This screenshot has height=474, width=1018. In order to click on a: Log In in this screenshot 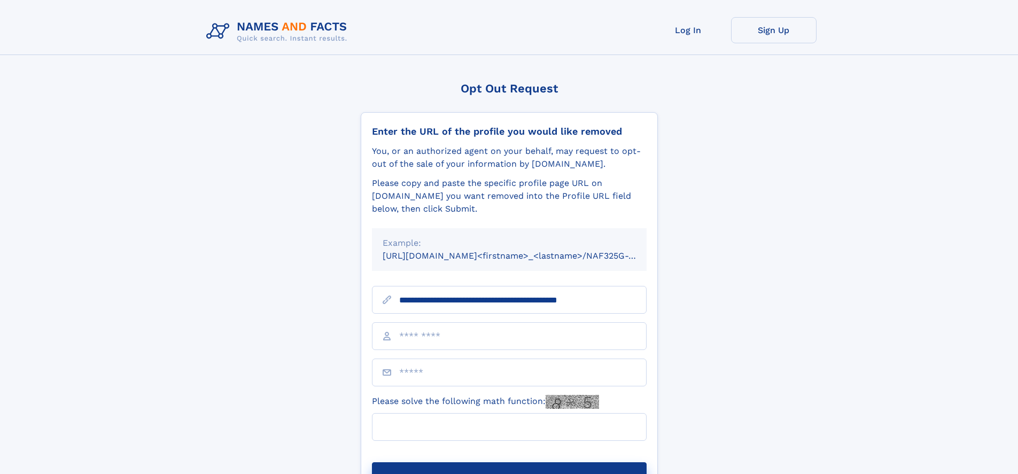, I will do `click(689, 30)`.